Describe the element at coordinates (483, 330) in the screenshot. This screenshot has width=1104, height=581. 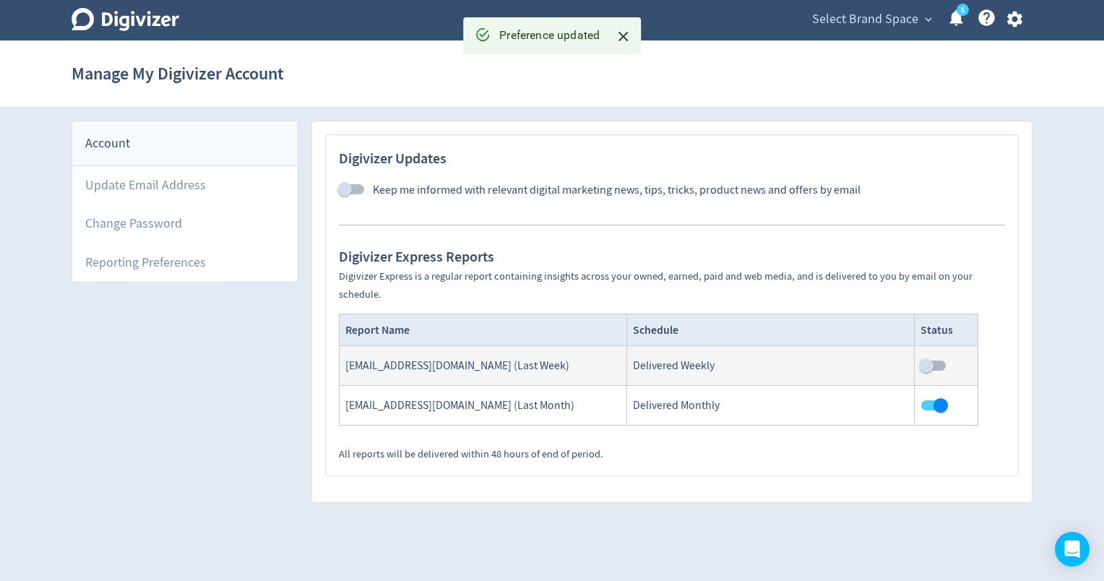
I see `th: Report Name` at that location.